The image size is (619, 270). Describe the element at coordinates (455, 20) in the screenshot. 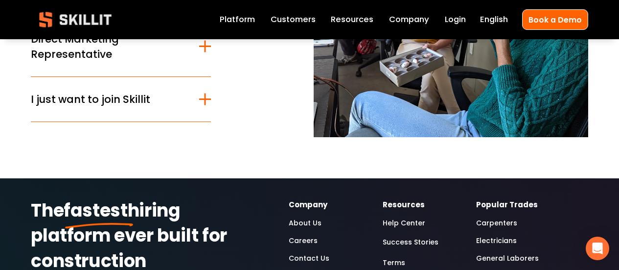

I see `a: Login` at that location.